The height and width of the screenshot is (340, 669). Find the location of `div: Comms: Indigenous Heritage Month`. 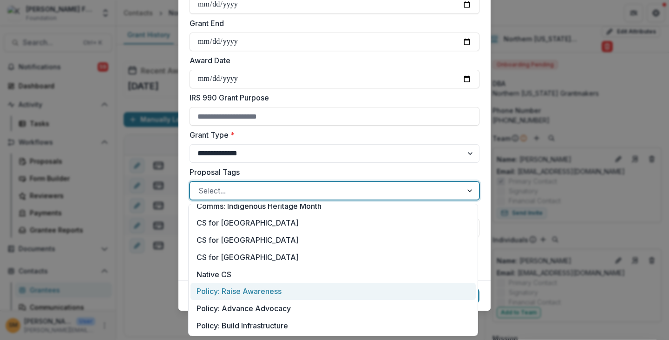

div: Comms: Indigenous Heritage Month is located at coordinates (333, 205).